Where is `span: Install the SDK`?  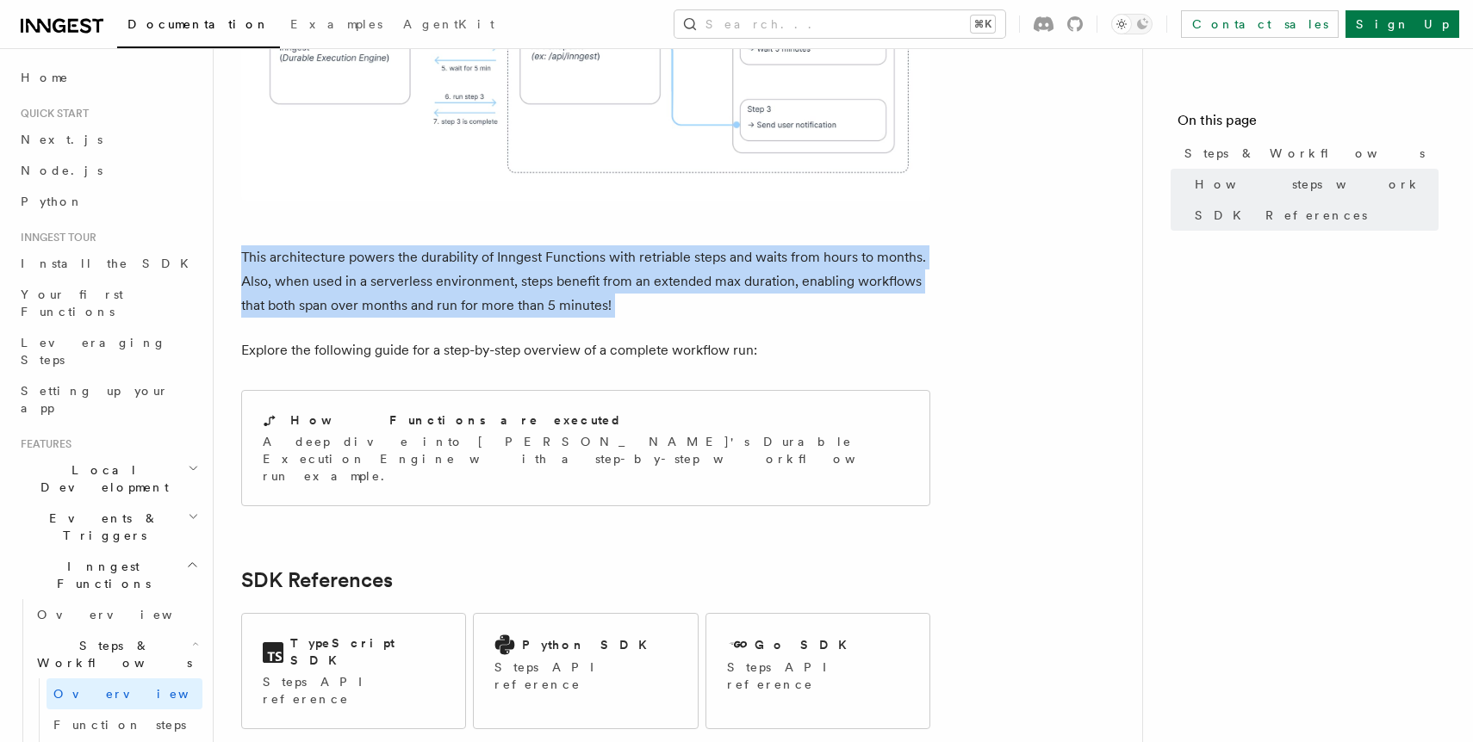
span: Install the SDK is located at coordinates (109, 264).